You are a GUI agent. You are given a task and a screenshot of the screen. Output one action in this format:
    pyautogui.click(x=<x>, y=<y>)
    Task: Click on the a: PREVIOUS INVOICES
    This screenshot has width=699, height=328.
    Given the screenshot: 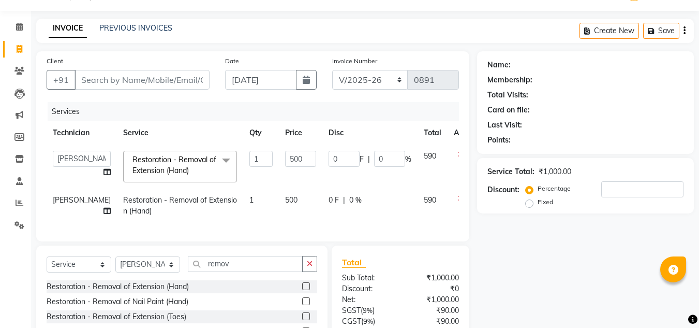 What is the action you would take?
    pyautogui.click(x=136, y=28)
    